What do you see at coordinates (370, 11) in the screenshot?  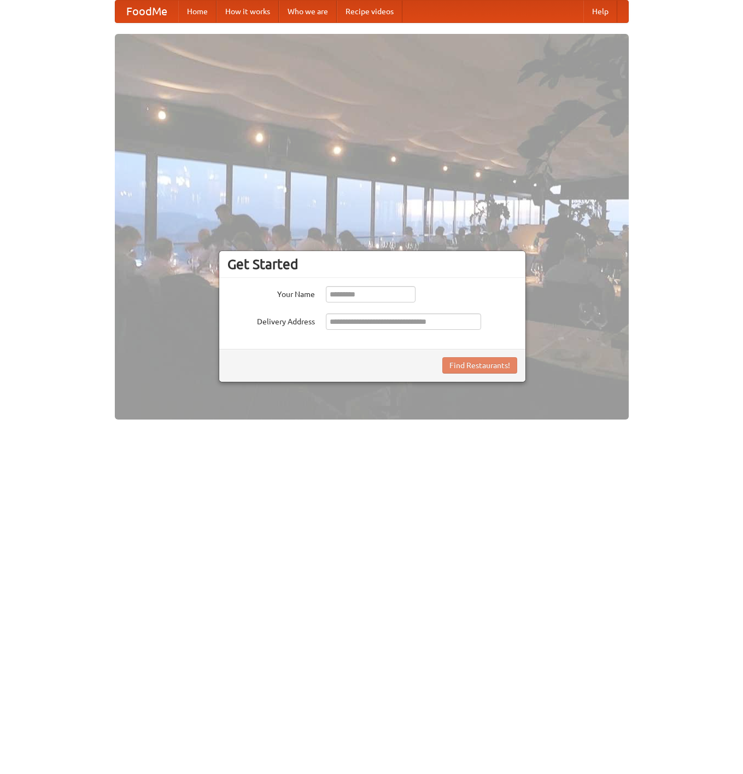 I see `a: Recipe videos` at bounding box center [370, 11].